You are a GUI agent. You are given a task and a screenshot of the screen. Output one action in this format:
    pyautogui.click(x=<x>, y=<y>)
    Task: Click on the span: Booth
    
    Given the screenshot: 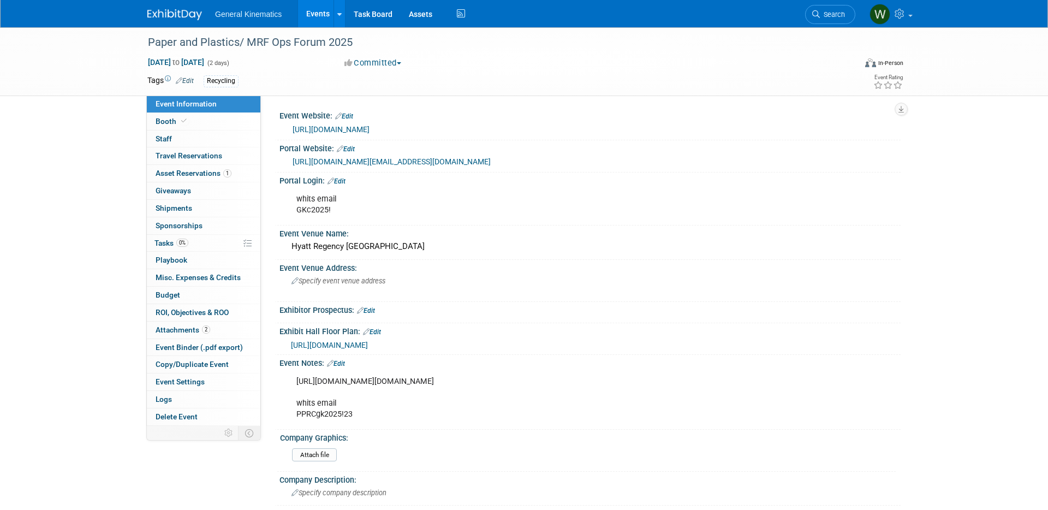 What is the action you would take?
    pyautogui.click(x=172, y=121)
    